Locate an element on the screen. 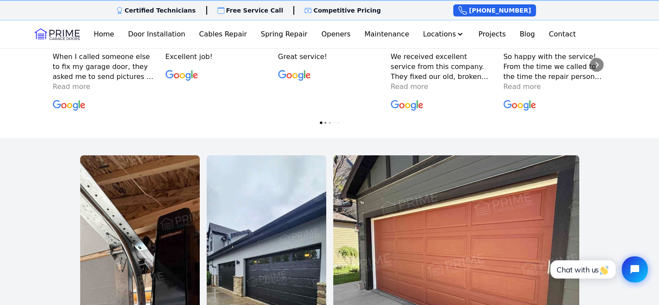 The image size is (659, 305). a: Home is located at coordinates (104, 34).